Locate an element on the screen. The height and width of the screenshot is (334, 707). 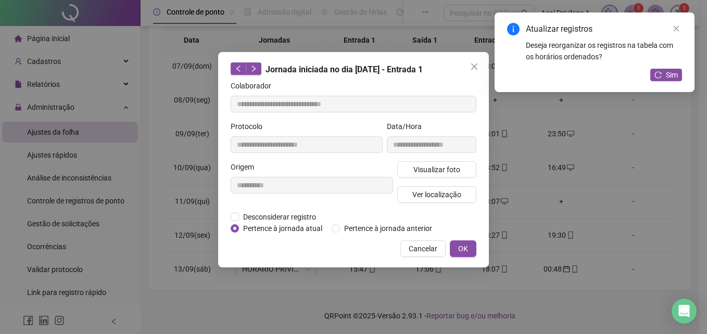
span: Cancelar is located at coordinates (423, 249).